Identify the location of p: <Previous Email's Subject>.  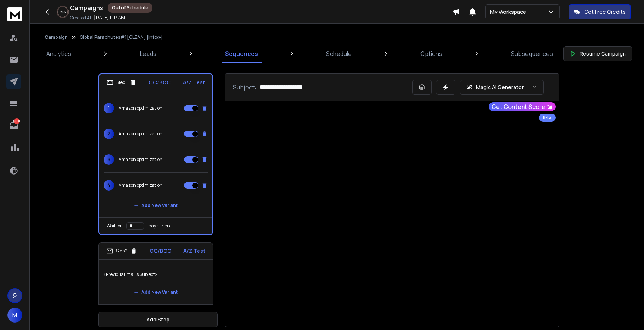
(156, 274).